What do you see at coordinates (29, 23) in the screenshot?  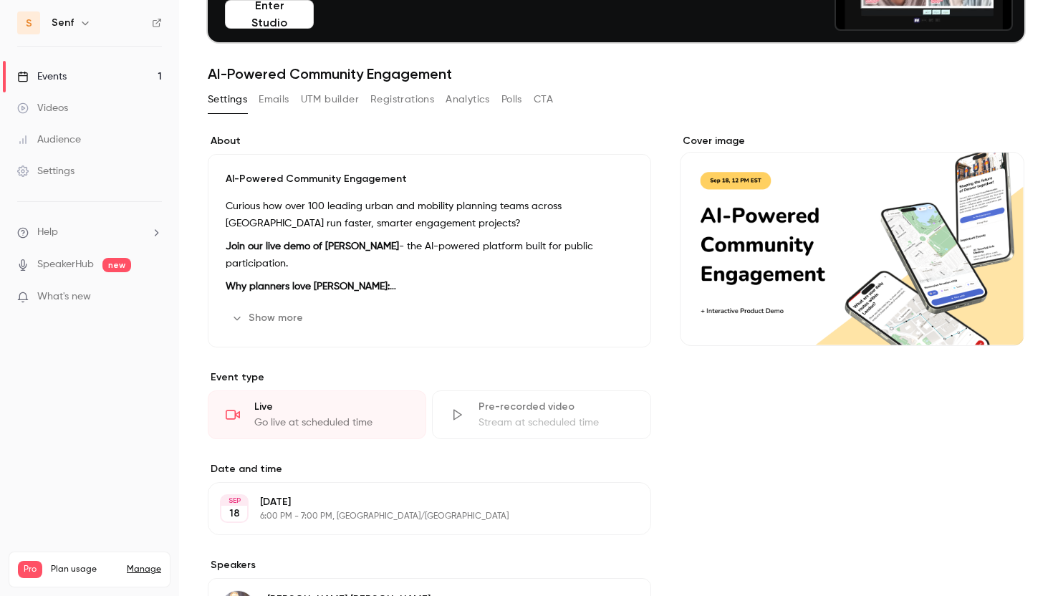 I see `span: S` at bounding box center [29, 23].